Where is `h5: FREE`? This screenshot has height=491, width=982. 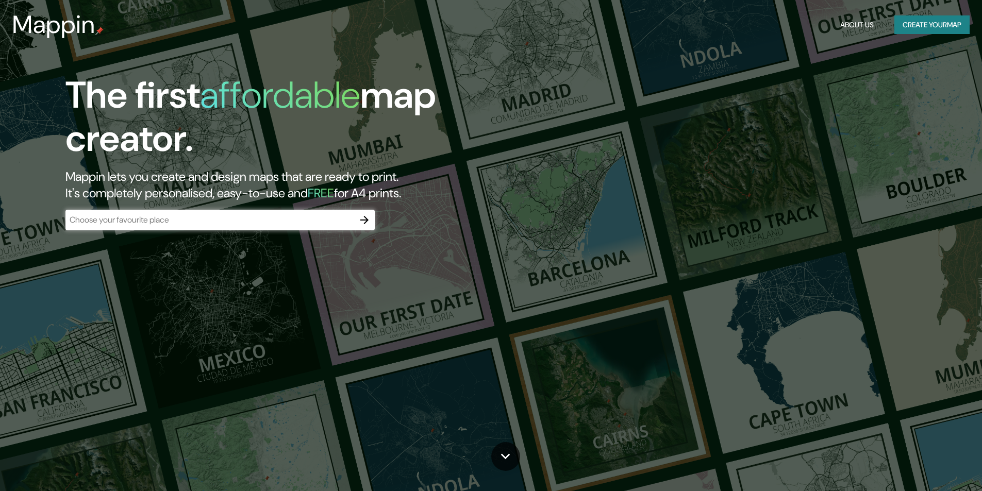
h5: FREE is located at coordinates (321, 193).